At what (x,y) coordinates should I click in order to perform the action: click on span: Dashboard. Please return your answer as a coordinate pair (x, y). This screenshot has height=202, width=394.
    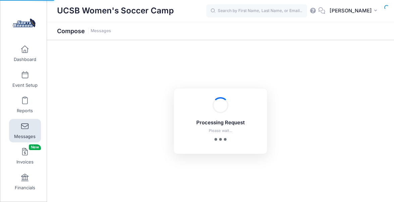
    Looking at the image, I should click on (25, 60).